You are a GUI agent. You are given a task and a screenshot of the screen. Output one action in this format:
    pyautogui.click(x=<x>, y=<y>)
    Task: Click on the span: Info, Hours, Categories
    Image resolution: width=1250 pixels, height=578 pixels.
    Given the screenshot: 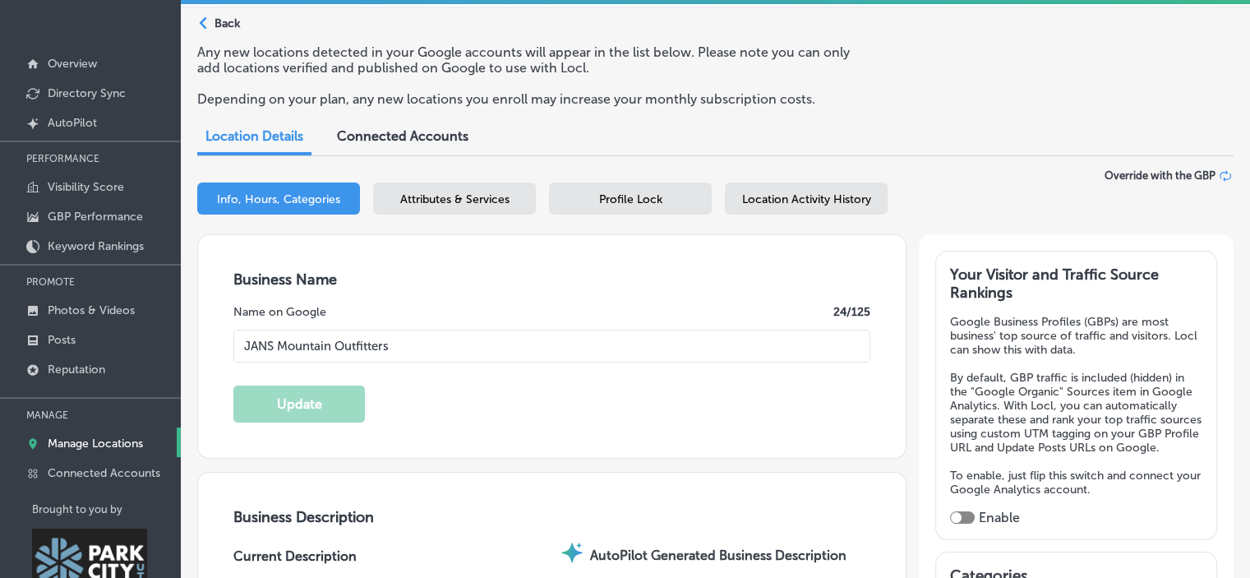 What is the action you would take?
    pyautogui.click(x=279, y=199)
    